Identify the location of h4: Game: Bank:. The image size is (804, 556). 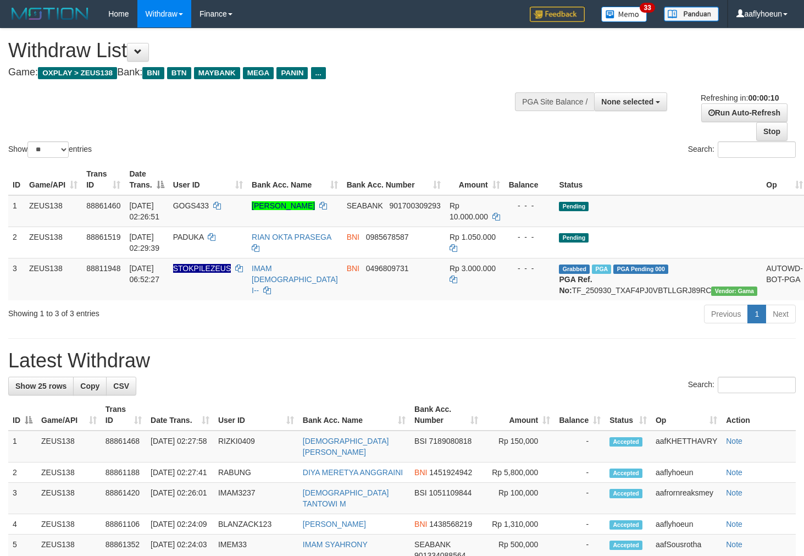
(267, 73).